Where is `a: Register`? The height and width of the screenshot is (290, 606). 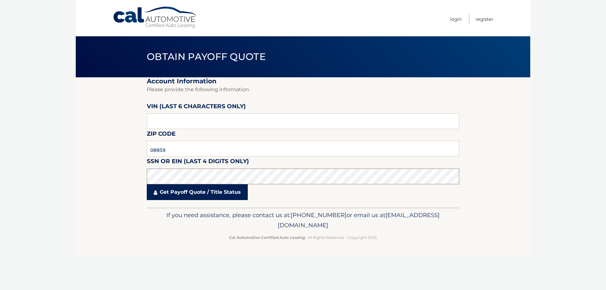 a: Register is located at coordinates (484, 19).